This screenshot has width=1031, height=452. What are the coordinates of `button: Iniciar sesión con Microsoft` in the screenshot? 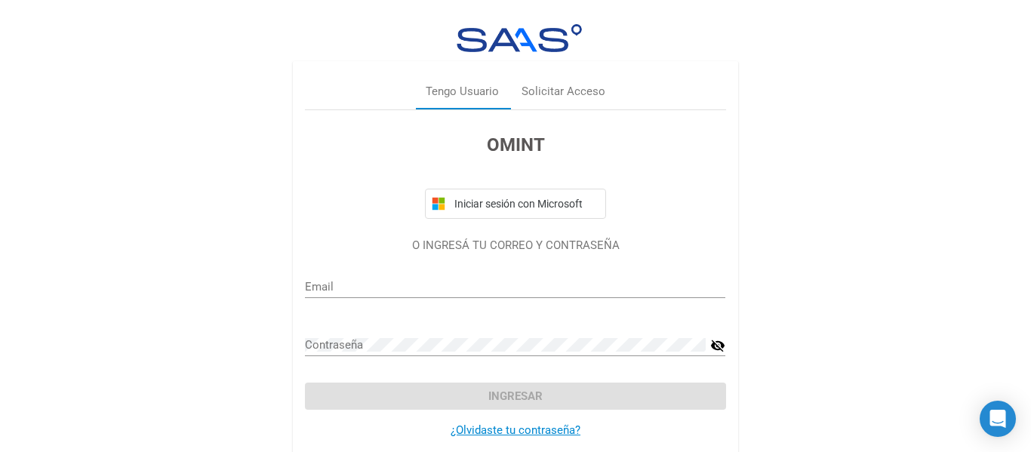 It's located at (516, 204).